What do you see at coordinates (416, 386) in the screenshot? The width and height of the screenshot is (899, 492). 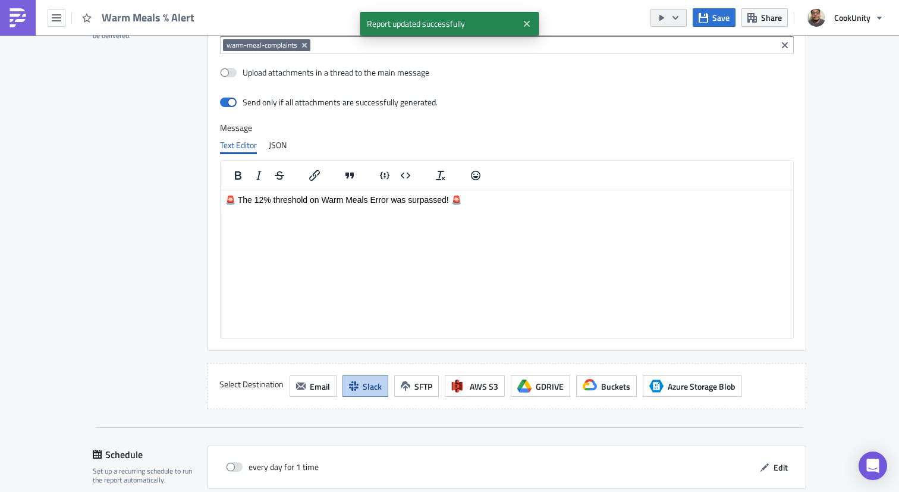 I see `button: SFTP` at bounding box center [416, 386].